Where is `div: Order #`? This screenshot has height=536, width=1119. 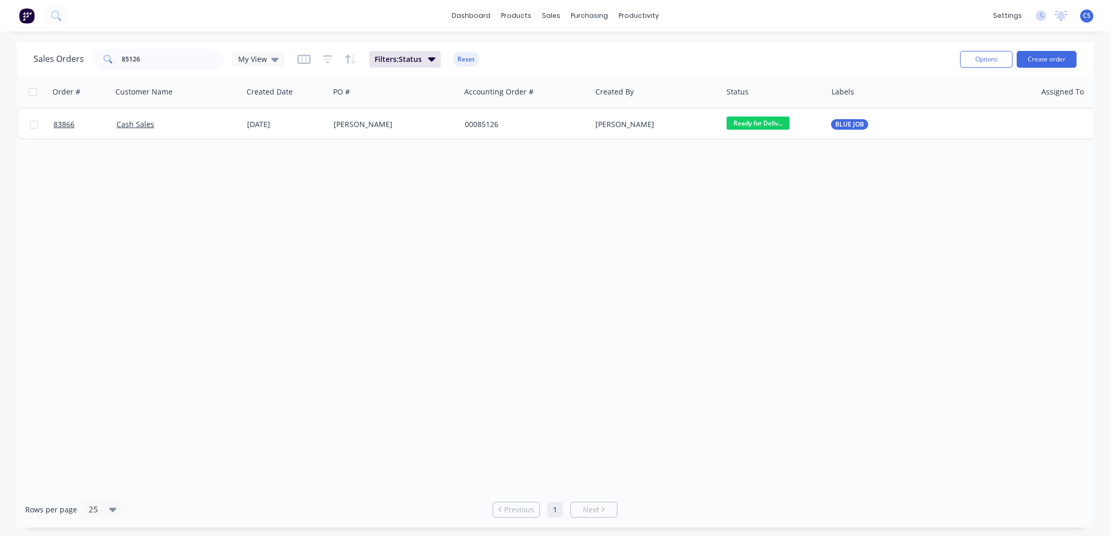 div: Order # is located at coordinates (66, 92).